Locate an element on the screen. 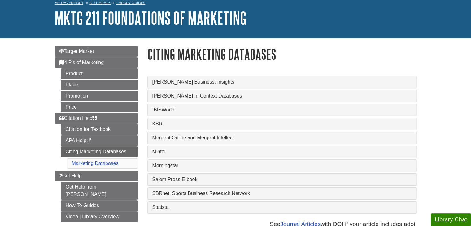 This screenshot has height=226, width=471. a: Salem Press E-book is located at coordinates (282, 180).